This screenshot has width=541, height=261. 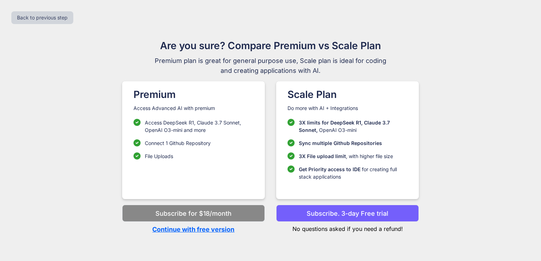 I want to click on p: OpenAI O3-mini, so click(x=353, y=126).